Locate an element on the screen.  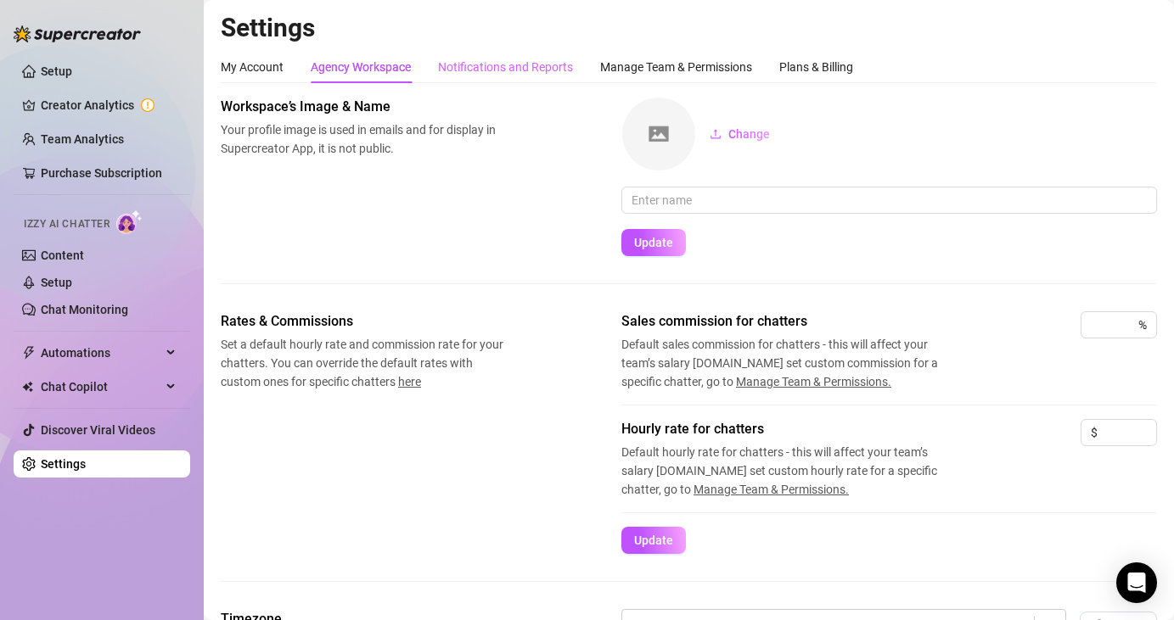
span: Set a default hourly rate and commission rate for your chatters. You can override the default rat... is located at coordinates (363, 363).